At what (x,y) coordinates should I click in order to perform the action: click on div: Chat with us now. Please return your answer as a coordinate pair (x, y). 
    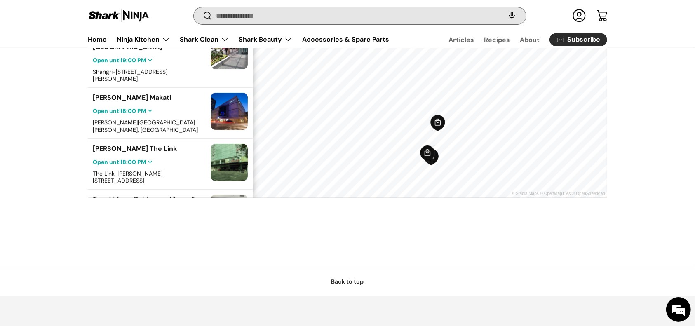
    Looking at the image, I should click on (91, 52).